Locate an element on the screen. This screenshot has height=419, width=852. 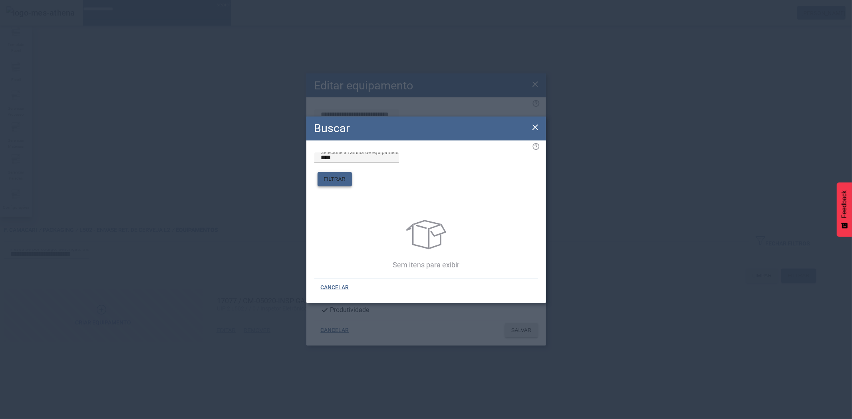
span: FILTRAR is located at coordinates (335, 179).